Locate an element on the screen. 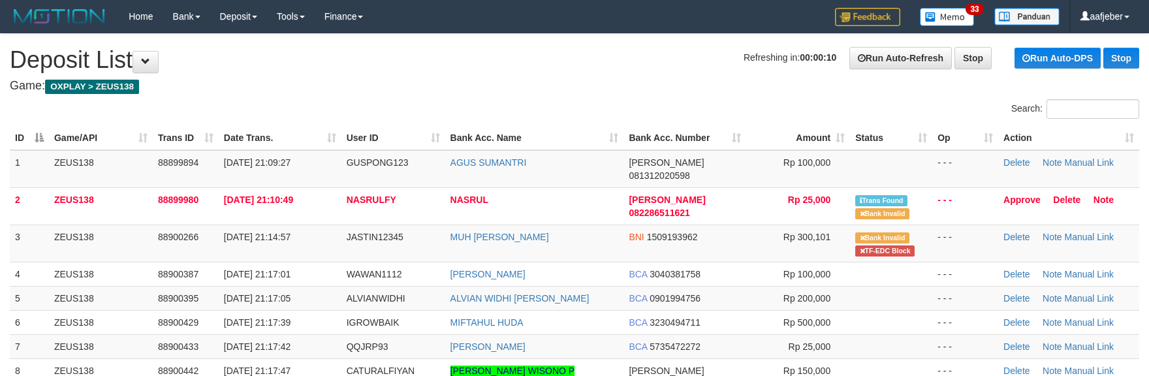 The image size is (1149, 376). span: 88900433 is located at coordinates (178, 347).